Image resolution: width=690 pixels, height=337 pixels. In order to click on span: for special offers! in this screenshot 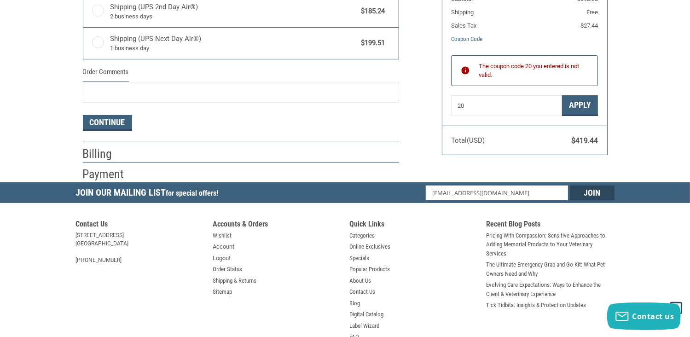, I will do `click(192, 193)`.